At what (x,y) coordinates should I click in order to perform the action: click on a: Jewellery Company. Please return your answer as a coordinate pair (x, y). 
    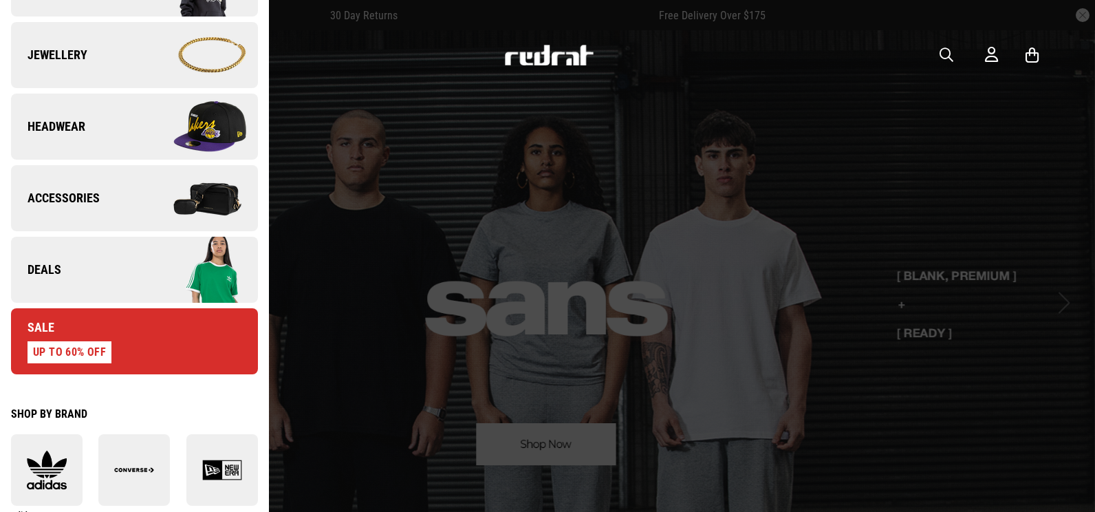
    Looking at the image, I should click on (134, 55).